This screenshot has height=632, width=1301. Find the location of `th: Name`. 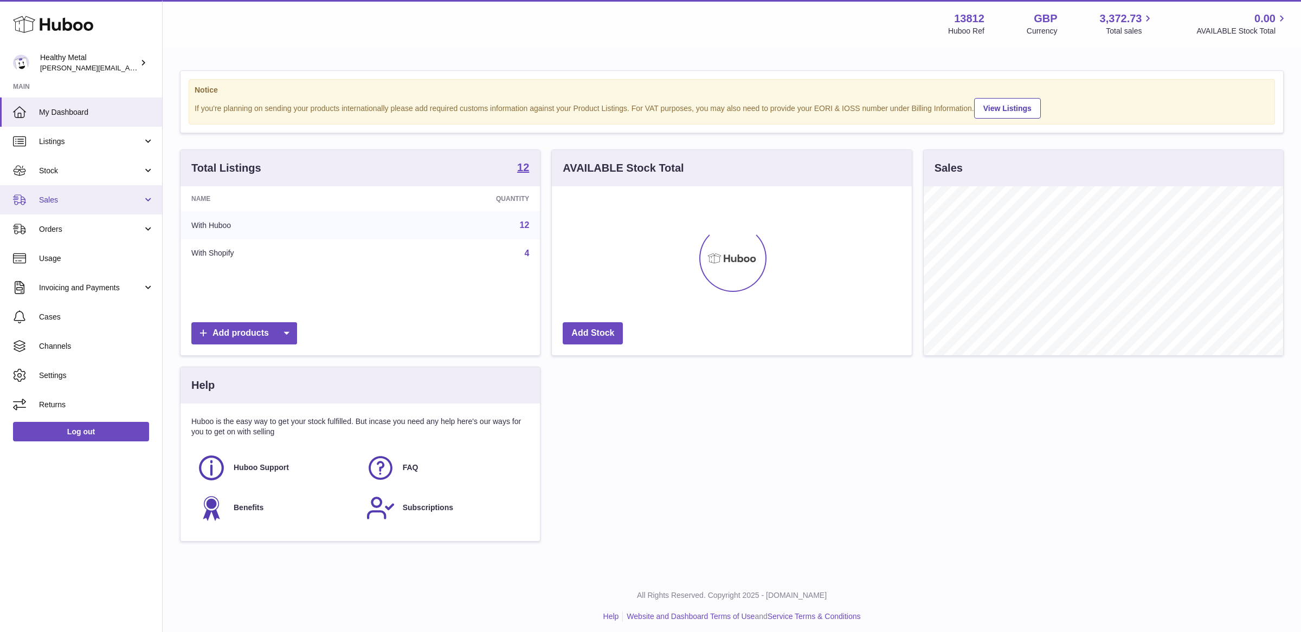

th: Name is located at coordinates (277, 199).